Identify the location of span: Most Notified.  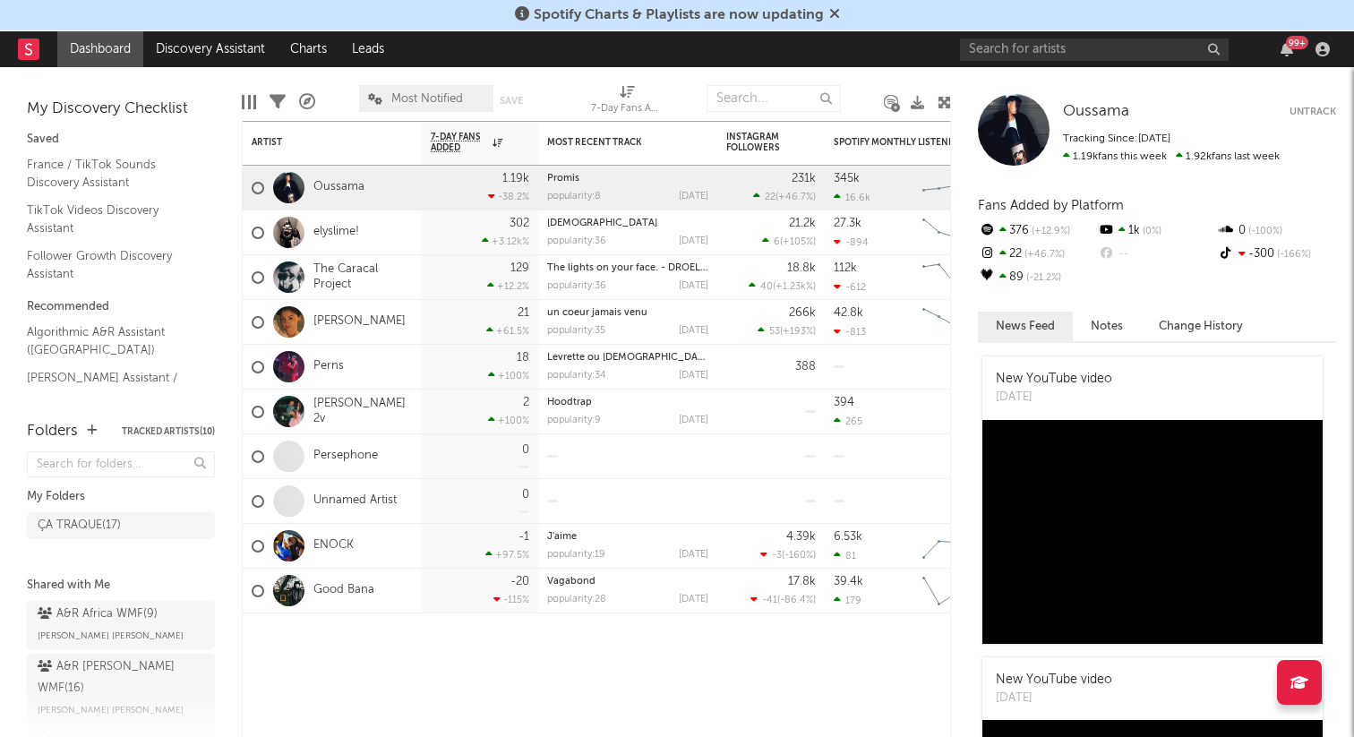
(427, 99).